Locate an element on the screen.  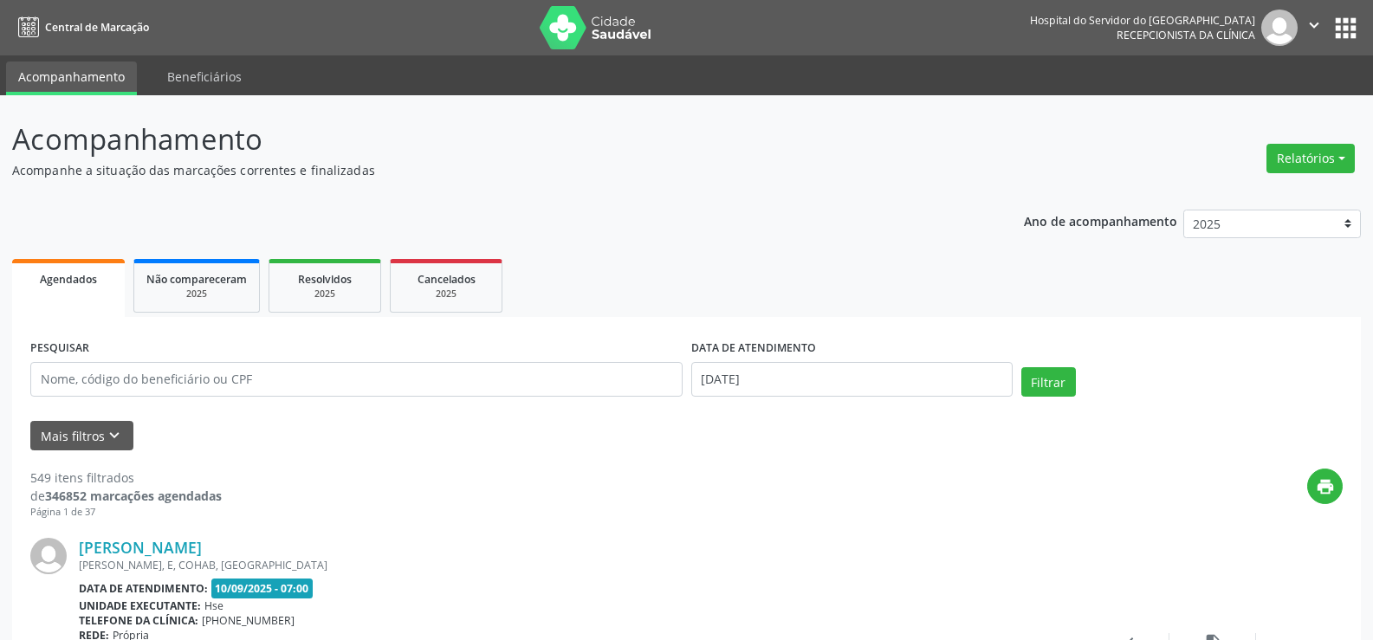
p: Acompanhe a situação das marcações correntes e finalizadas is located at coordinates (484, 170).